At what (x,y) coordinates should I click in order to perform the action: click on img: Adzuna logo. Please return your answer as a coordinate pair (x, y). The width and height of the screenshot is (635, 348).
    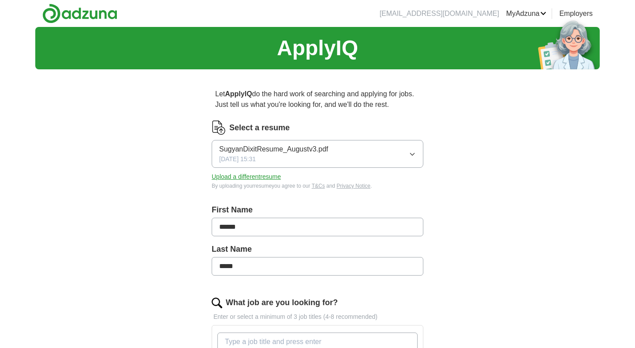
    Looking at the image, I should click on (80, 13).